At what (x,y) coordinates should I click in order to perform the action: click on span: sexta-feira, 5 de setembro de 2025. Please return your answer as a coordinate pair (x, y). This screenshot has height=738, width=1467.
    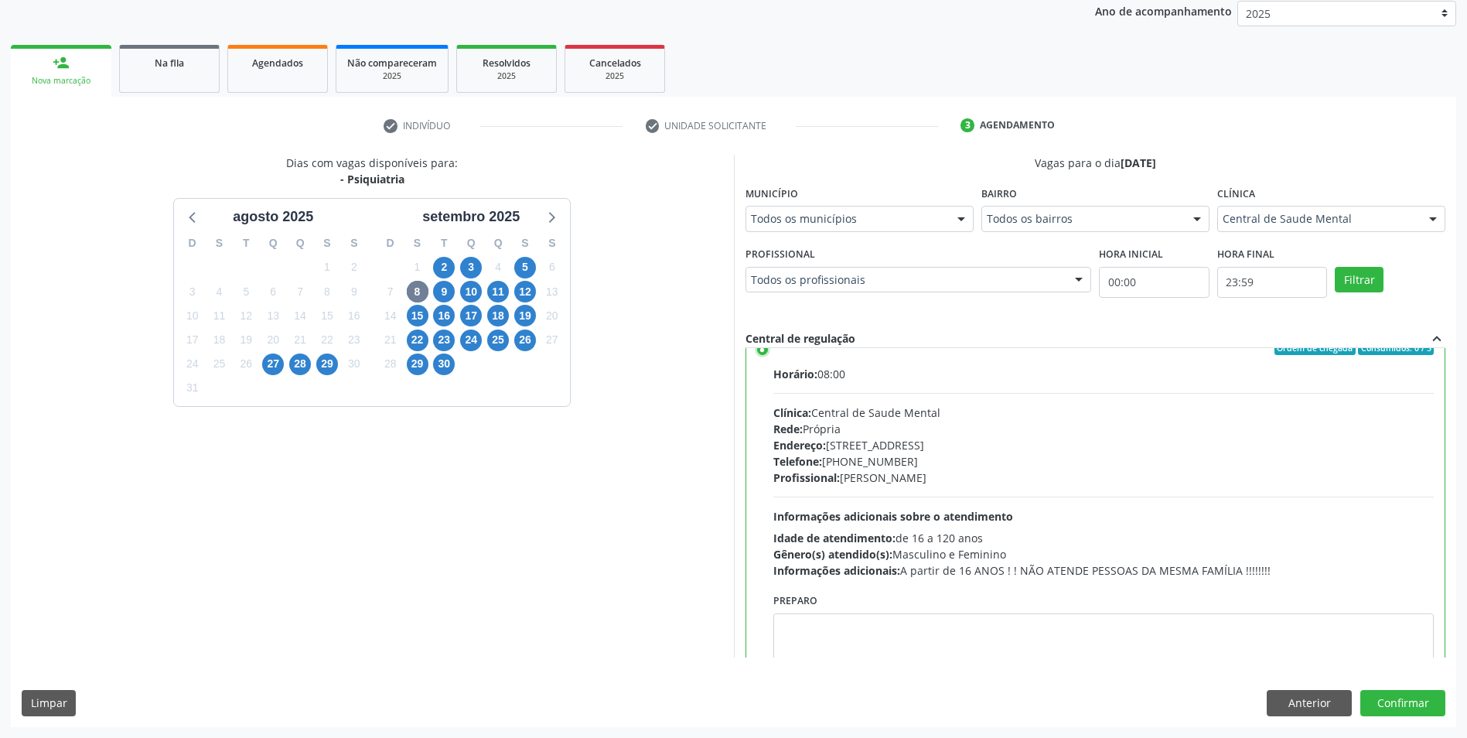
    Looking at the image, I should click on (525, 268).